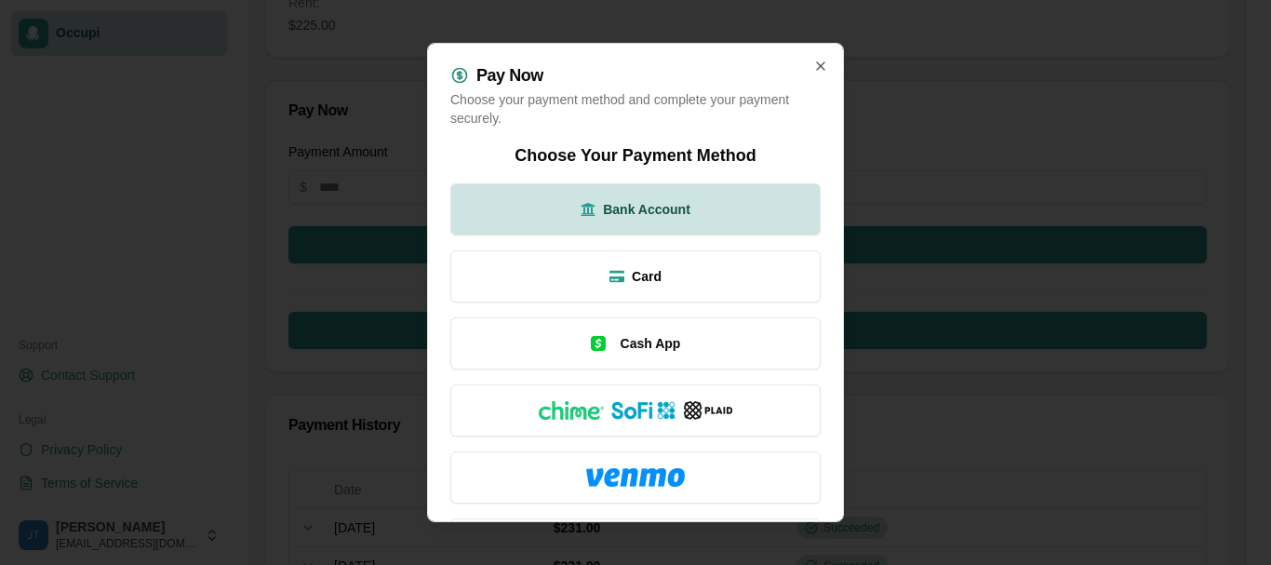 The height and width of the screenshot is (565, 1271). I want to click on img: SoFi logo, so click(644, 410).